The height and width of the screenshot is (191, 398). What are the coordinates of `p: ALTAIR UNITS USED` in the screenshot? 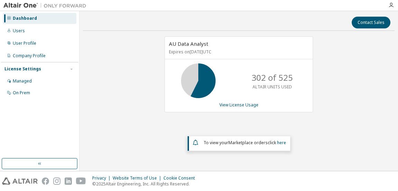 It's located at (273, 86).